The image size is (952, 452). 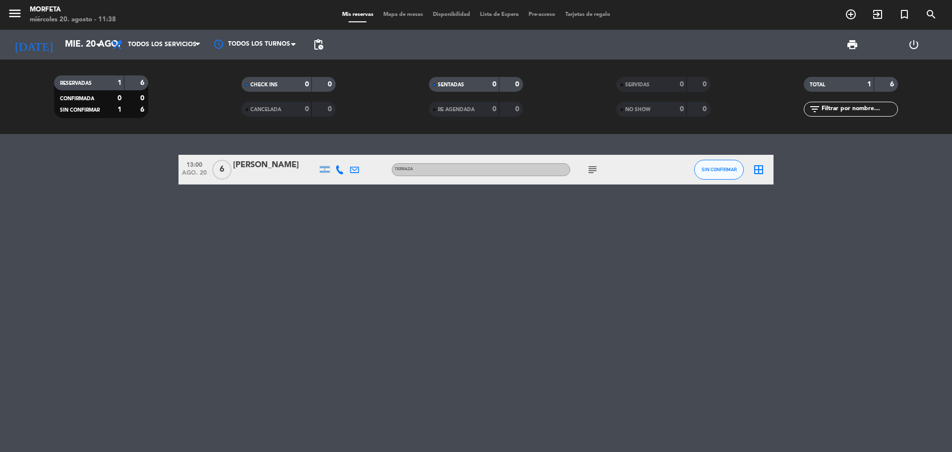 I want to click on span: Pre-acceso, so click(x=542, y=14).